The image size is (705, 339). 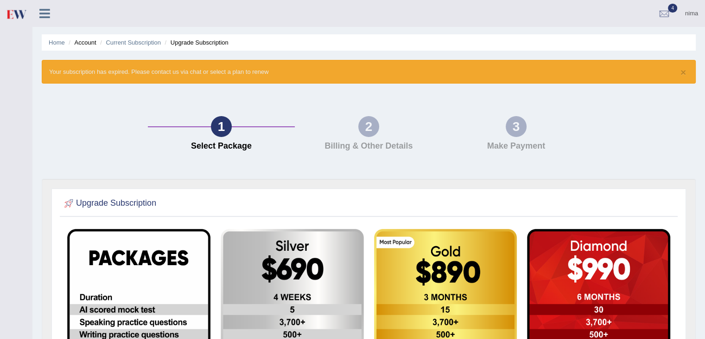 What do you see at coordinates (57, 42) in the screenshot?
I see `a: Home` at bounding box center [57, 42].